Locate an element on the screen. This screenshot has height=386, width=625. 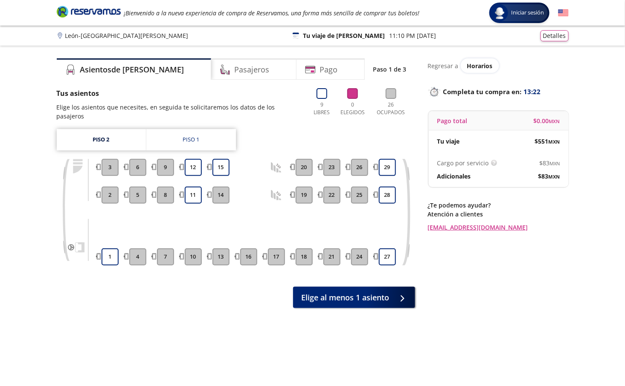
div: Piso 1 is located at coordinates (191, 140).